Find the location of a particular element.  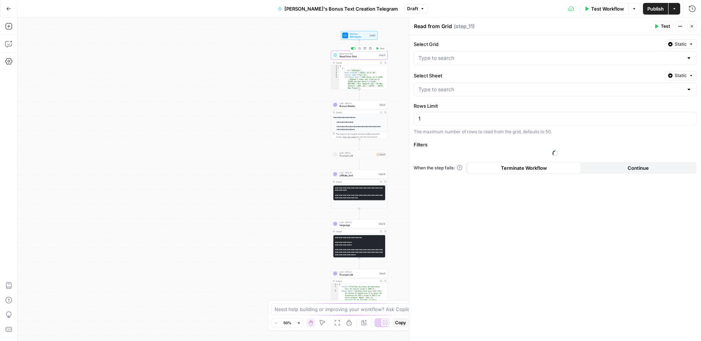

span: LLM · GPT-5 is located at coordinates (357, 153).